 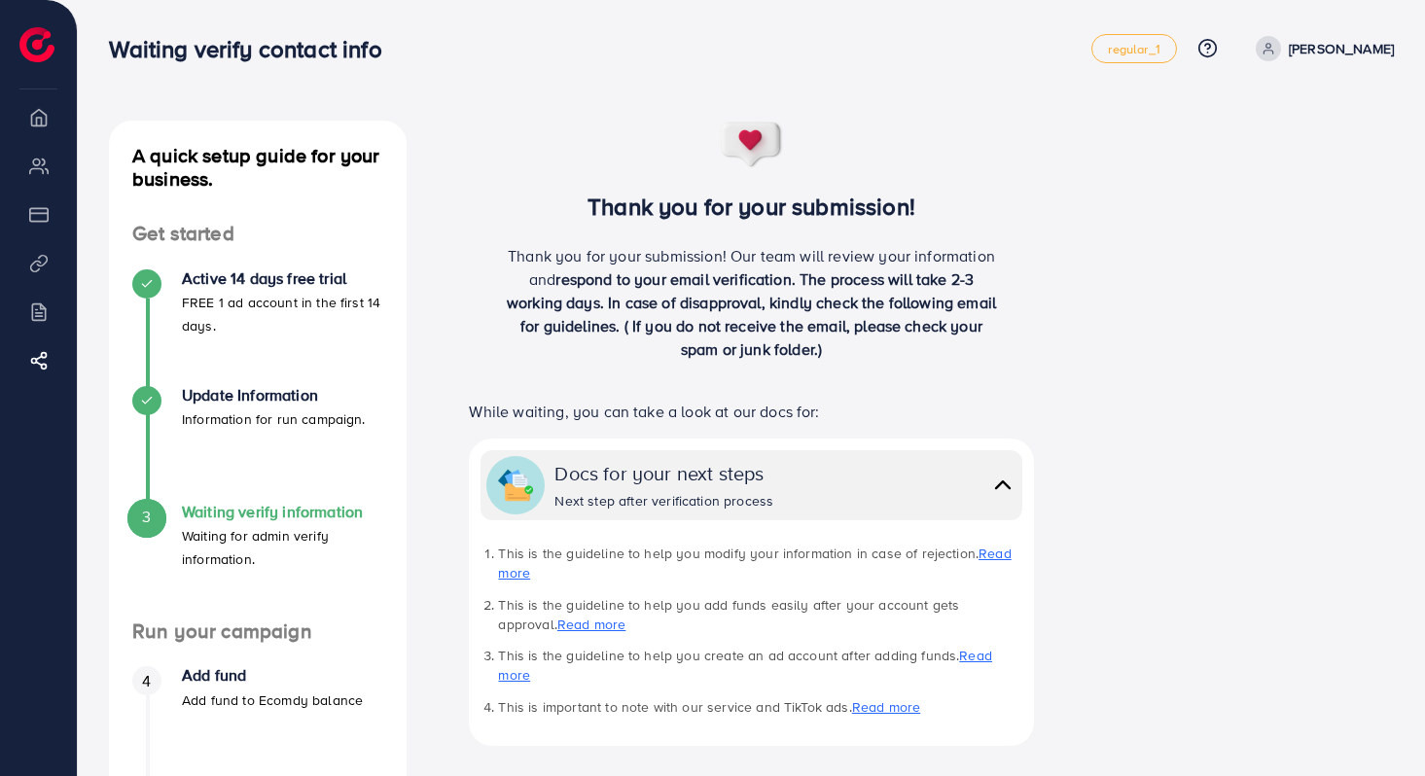 What do you see at coordinates (258, 328) in the screenshot?
I see `li: Active 14 days free trial` at bounding box center [258, 328].